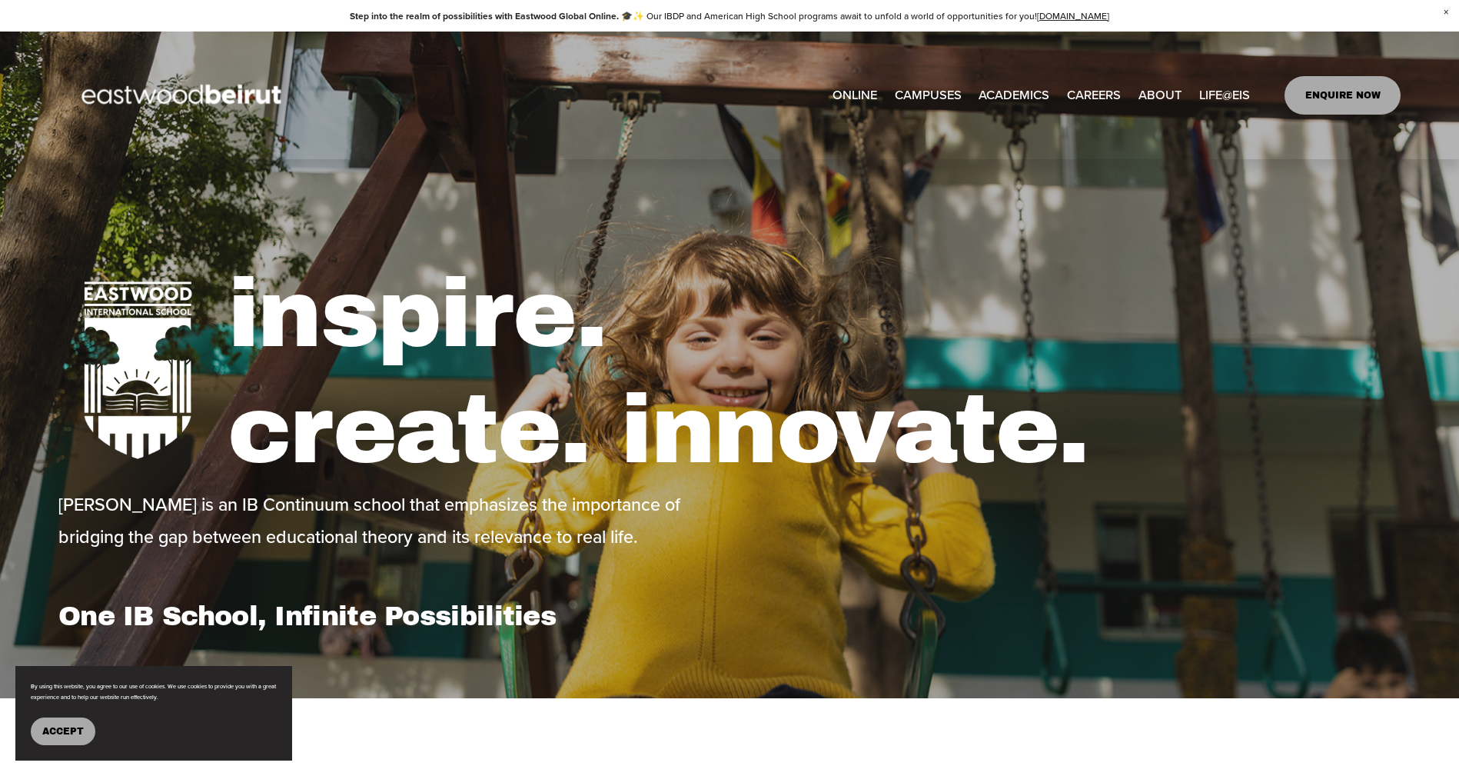  What do you see at coordinates (1160, 95) in the screenshot?
I see `span: ABOUT` at bounding box center [1160, 95].